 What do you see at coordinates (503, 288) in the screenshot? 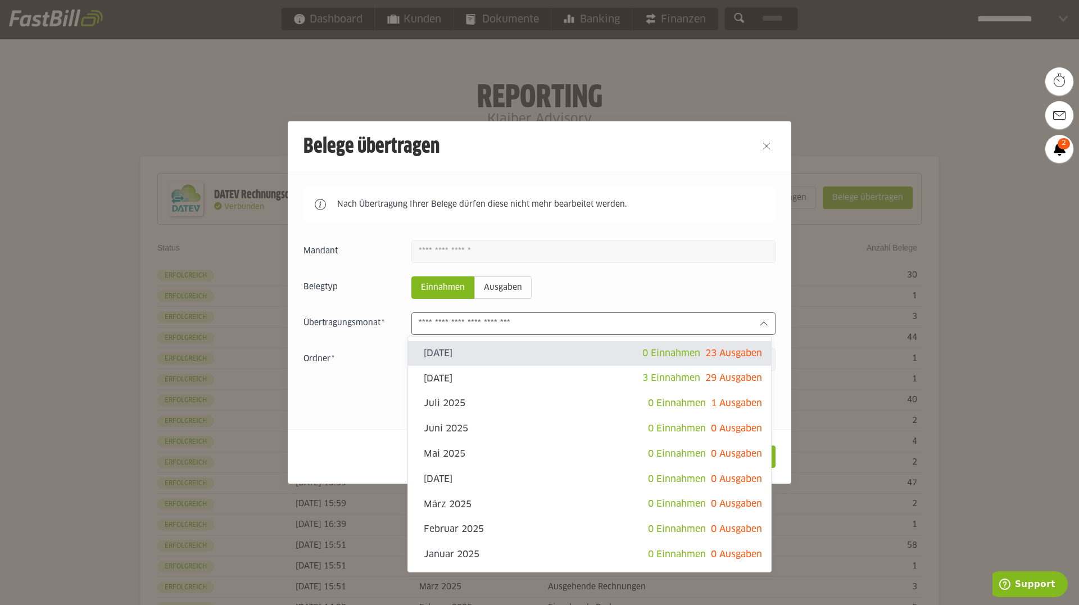
I see `sl-radio-button: Ausgaben` at bounding box center [503, 288].